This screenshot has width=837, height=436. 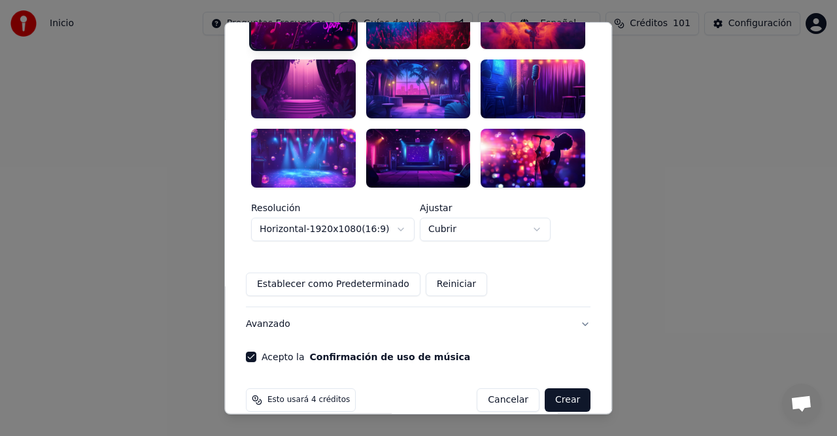 What do you see at coordinates (418, 324) in the screenshot?
I see `button: Avanzado` at bounding box center [418, 324].